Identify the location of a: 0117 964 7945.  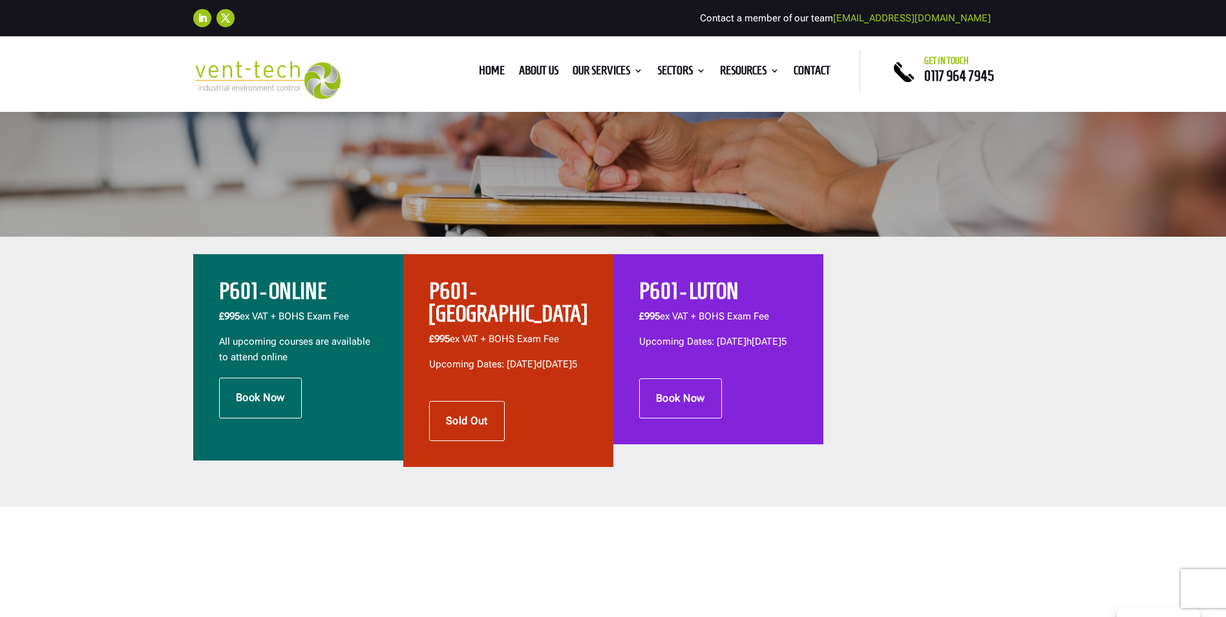
(959, 76).